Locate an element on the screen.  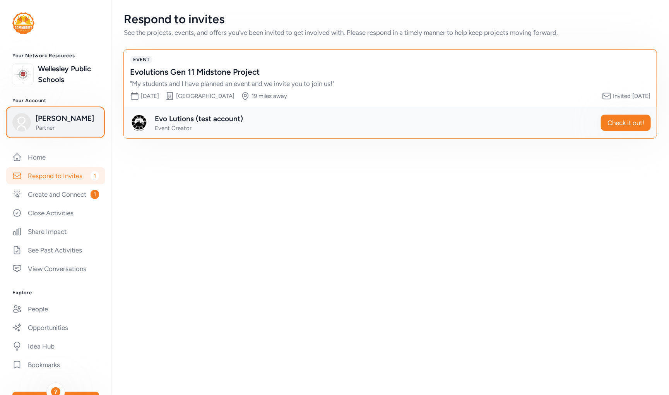
span: Event Creator is located at coordinates (173, 128).